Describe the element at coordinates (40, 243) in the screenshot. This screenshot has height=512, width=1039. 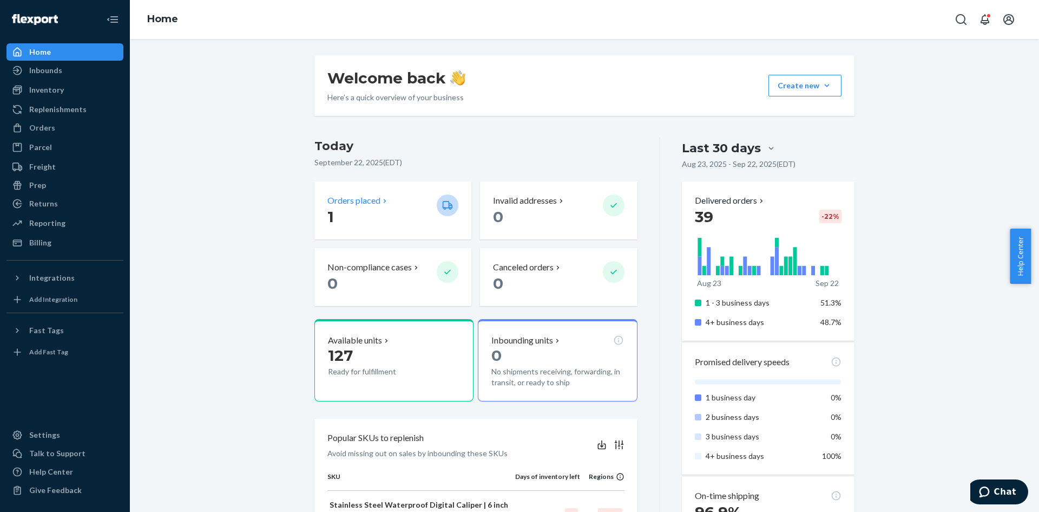
I see `div: Billing` at that location.